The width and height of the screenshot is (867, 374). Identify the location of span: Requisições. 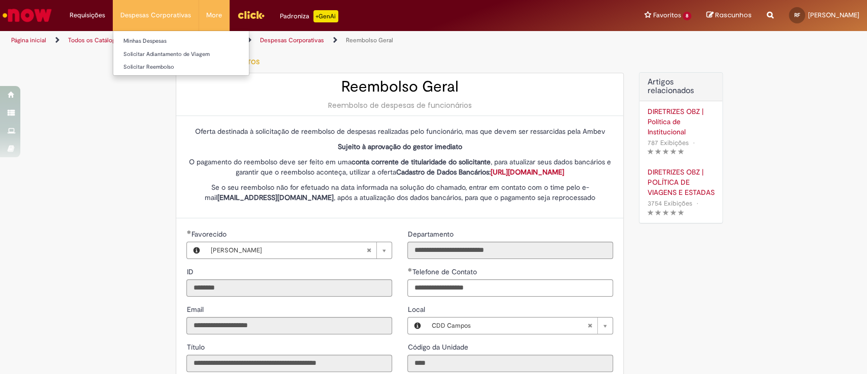
(87, 15).